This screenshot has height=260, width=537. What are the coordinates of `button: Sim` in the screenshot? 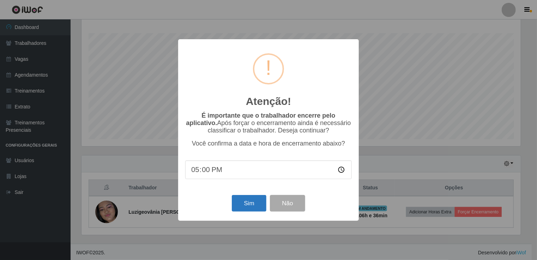 It's located at (249, 203).